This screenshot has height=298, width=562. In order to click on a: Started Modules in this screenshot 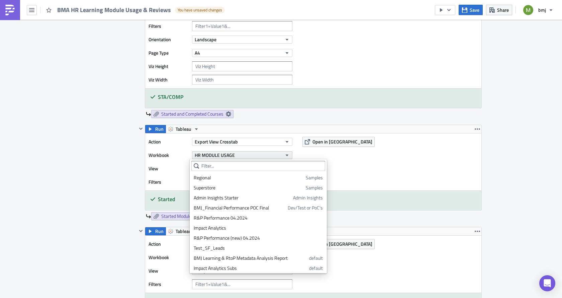, I will do `click(177, 216)`.